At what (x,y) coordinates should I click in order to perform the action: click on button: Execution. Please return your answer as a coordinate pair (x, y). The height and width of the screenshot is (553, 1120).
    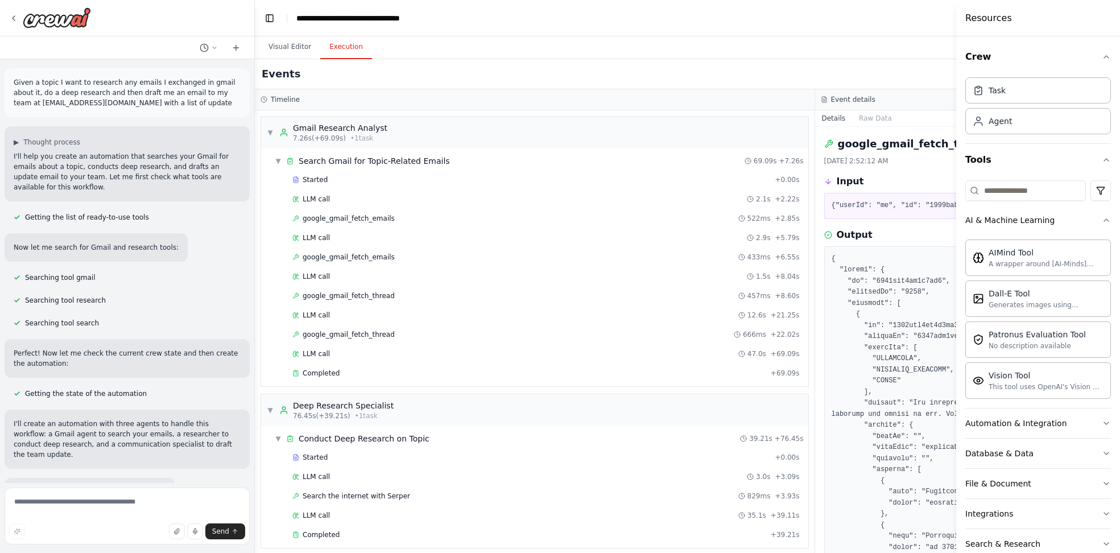
    Looking at the image, I should click on (346, 47).